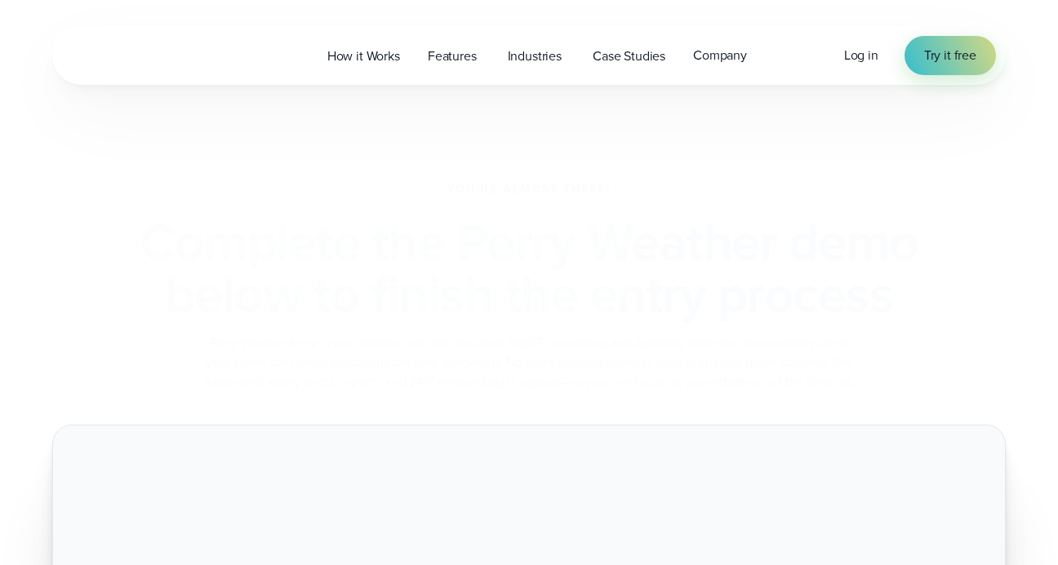 The height and width of the screenshot is (565, 1058). What do you see at coordinates (861, 55) in the screenshot?
I see `span: Log in` at bounding box center [861, 55].